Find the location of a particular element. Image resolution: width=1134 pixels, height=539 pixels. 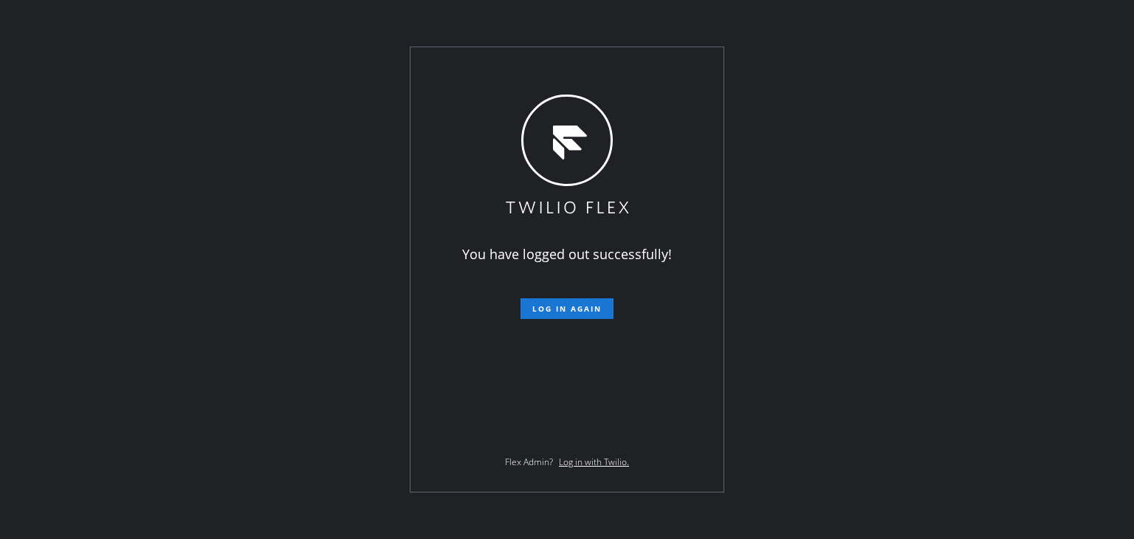

button: Log in again is located at coordinates (567, 308).